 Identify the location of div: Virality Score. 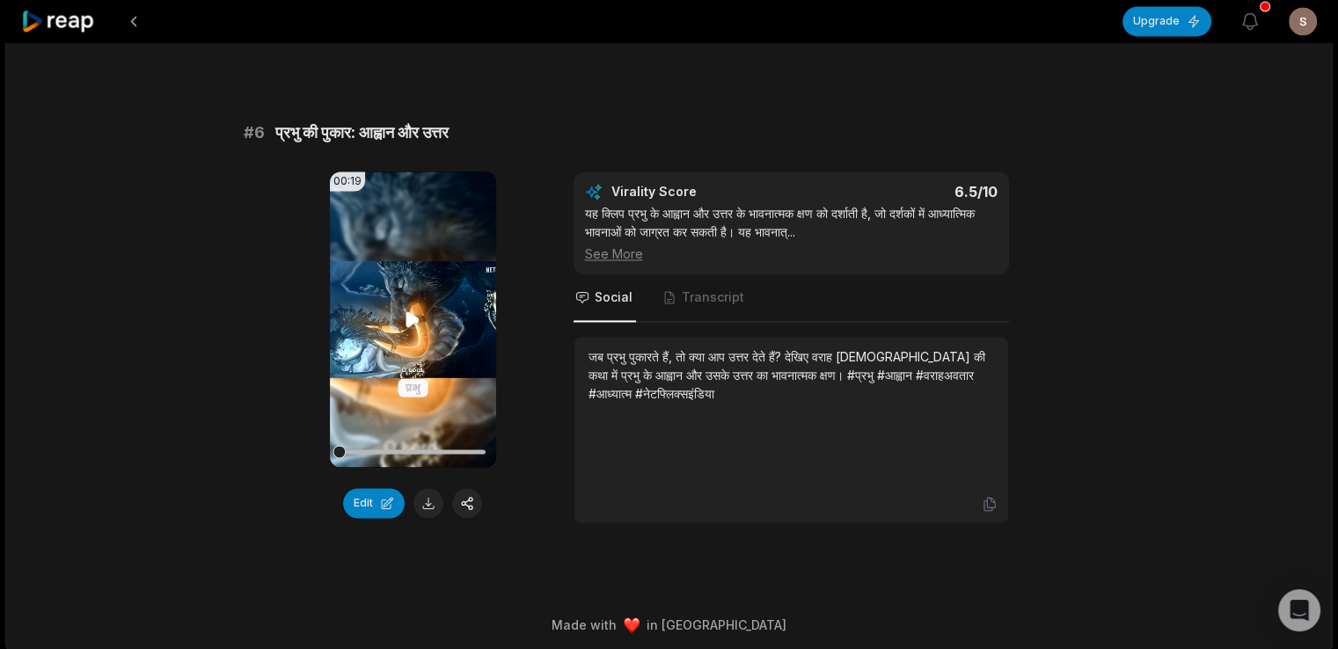
(705, 192).